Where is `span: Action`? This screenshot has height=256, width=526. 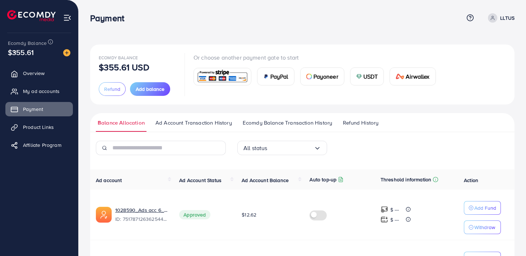
span: Action is located at coordinates (471, 180).